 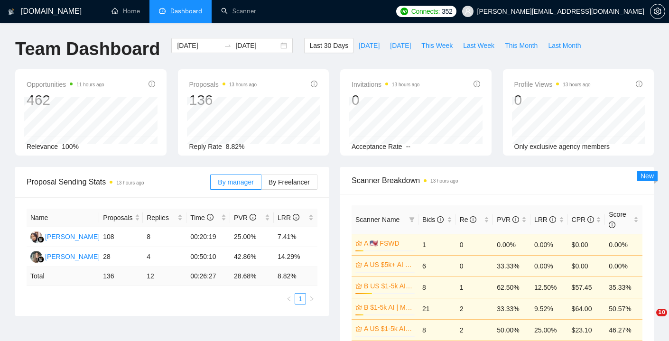 I want to click on input: End date, so click(x=257, y=46).